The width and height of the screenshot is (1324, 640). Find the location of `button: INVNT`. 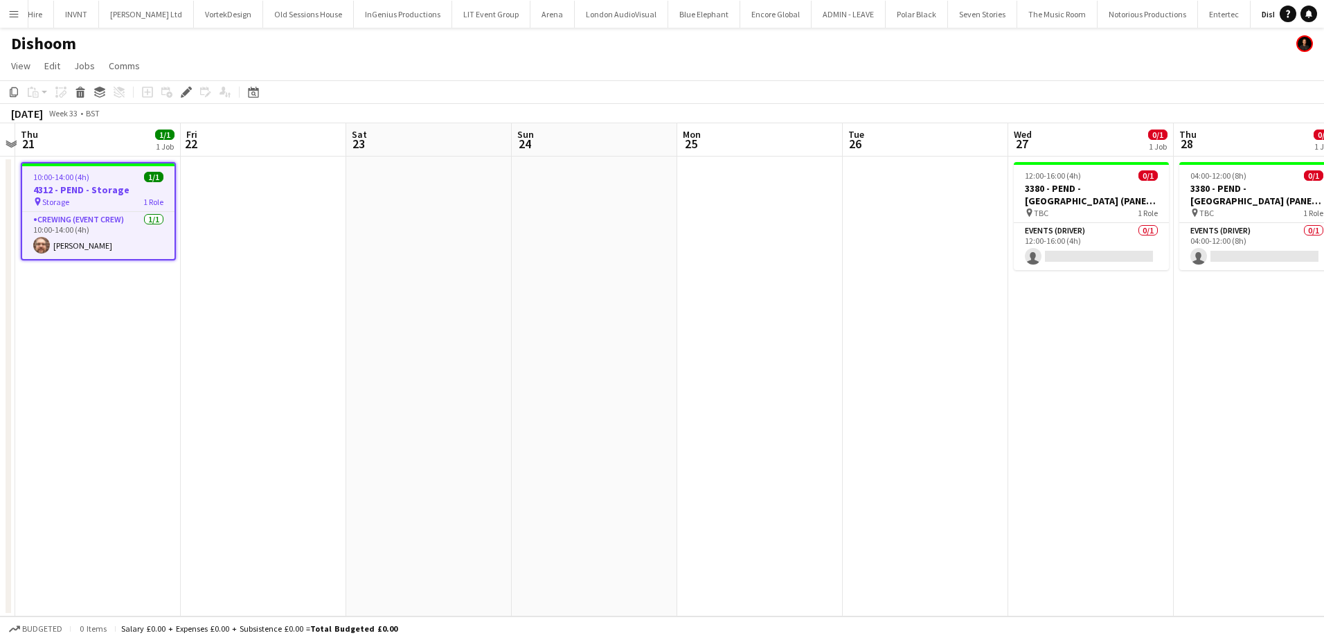

button: INVNT is located at coordinates (76, 14).